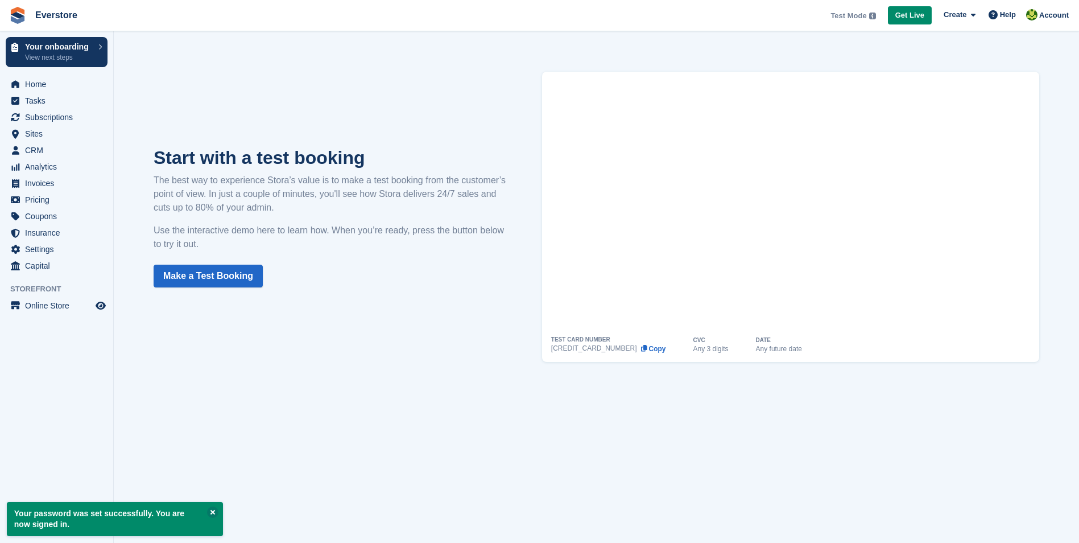 The image size is (1079, 543). Describe the element at coordinates (56, 52) in the screenshot. I see `a: Your onboarding View next steps` at that location.